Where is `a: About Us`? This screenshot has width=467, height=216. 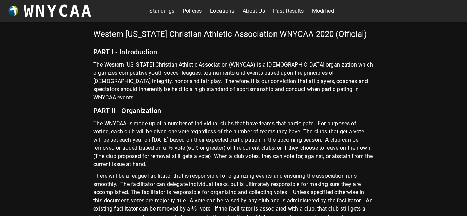
a: About Us is located at coordinates (254, 11).